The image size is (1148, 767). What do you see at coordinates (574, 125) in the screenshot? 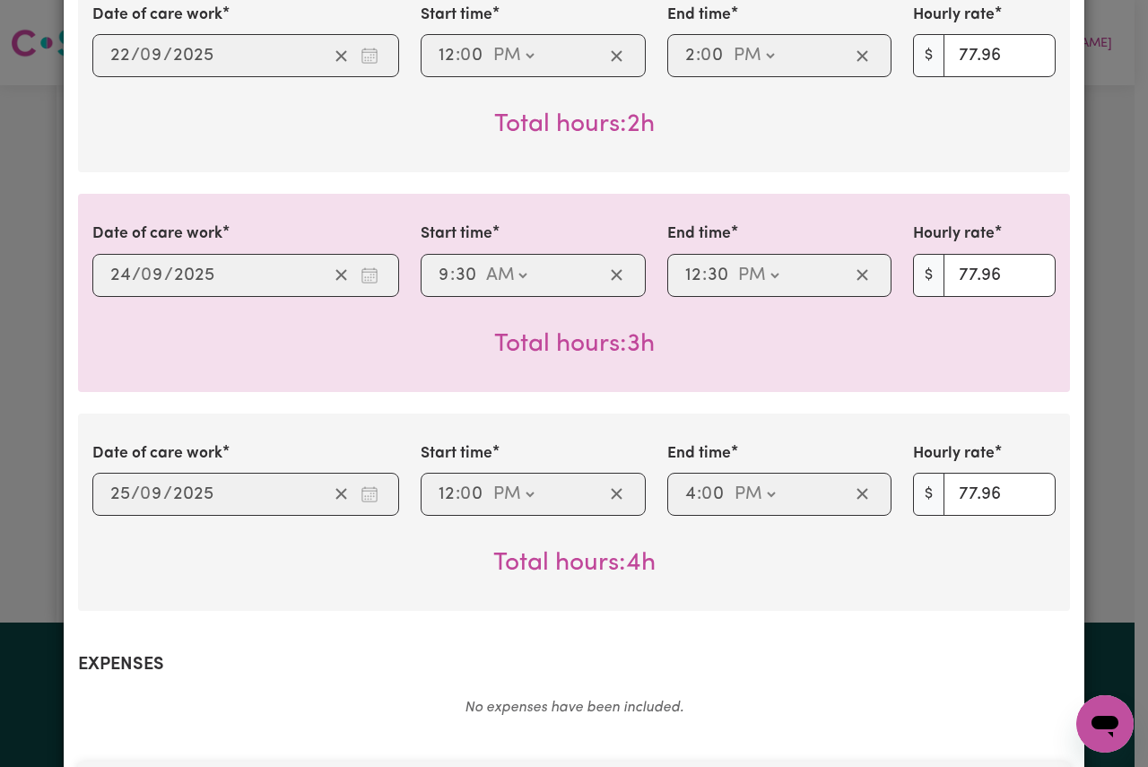
I see `span: Total hours worked: 2 hours` at bounding box center [574, 125].